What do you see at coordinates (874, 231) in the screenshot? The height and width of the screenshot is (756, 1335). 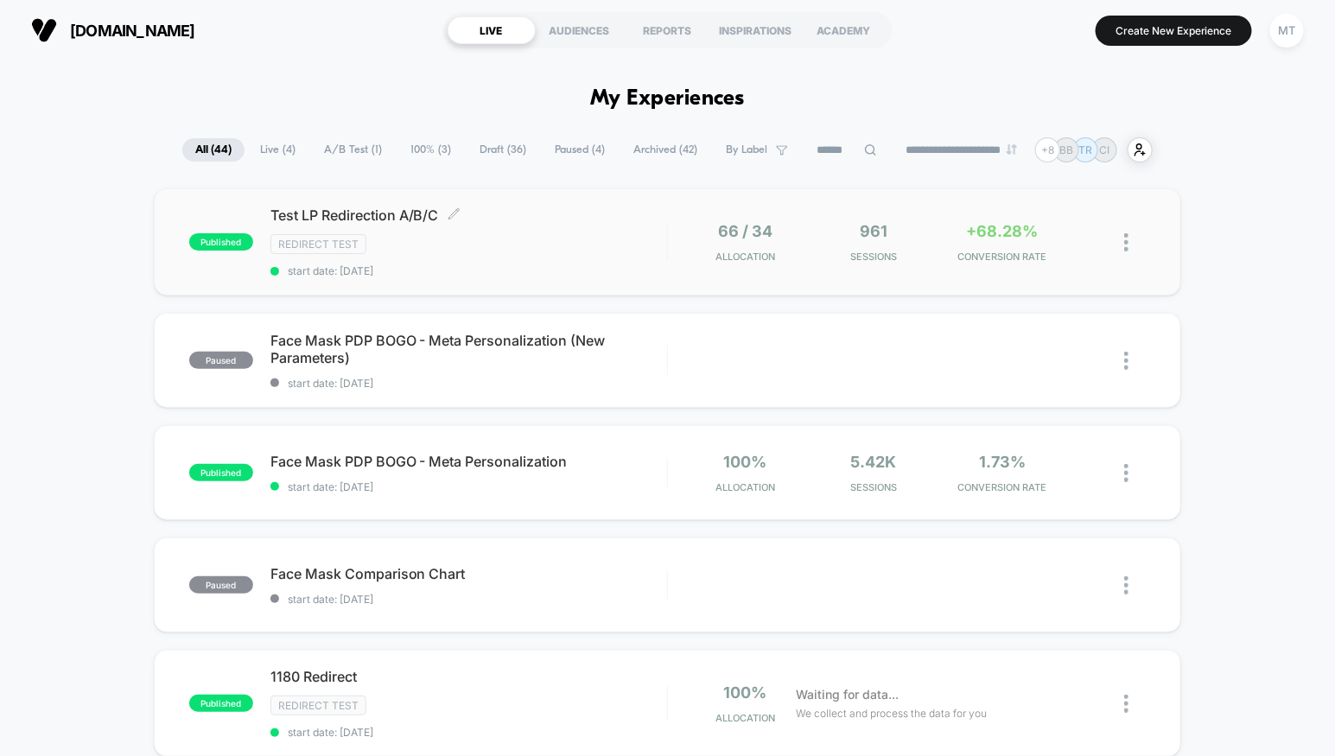 I see `span: 961` at bounding box center [874, 231].